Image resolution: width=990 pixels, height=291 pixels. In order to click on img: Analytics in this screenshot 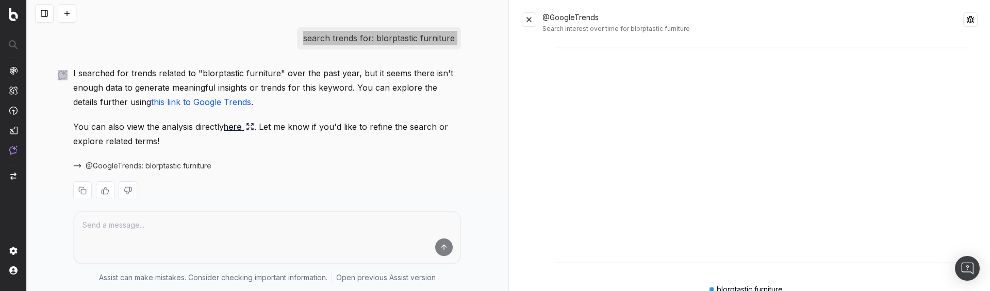, I will do `click(13, 71)`.